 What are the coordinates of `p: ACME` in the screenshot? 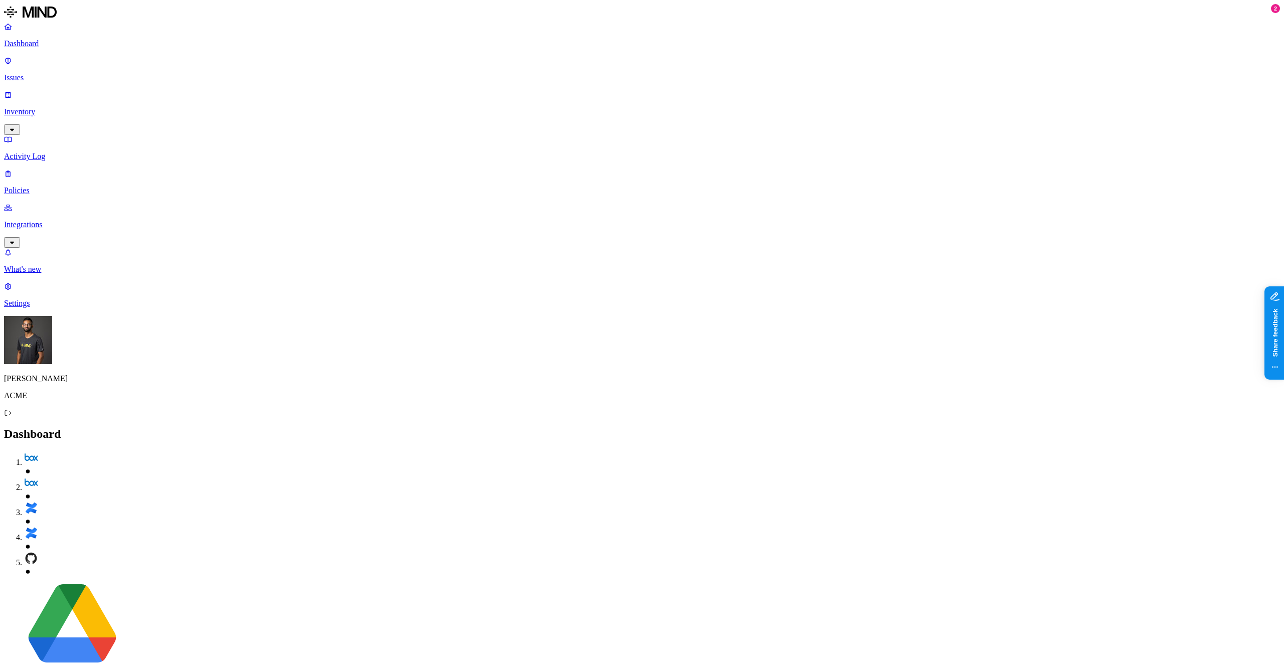 It's located at (642, 396).